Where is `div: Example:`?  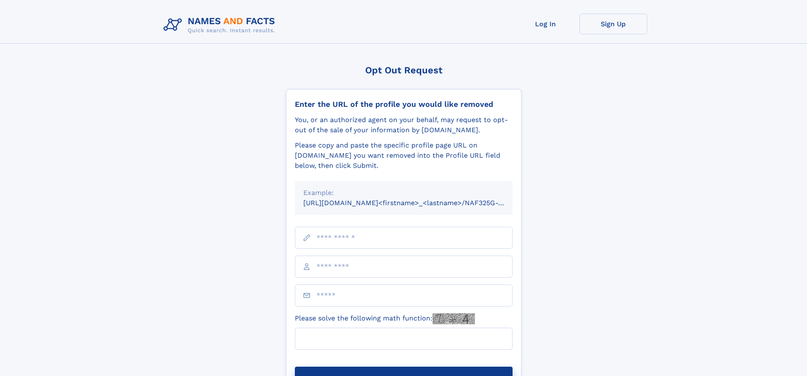 div: Example: is located at coordinates (403, 193).